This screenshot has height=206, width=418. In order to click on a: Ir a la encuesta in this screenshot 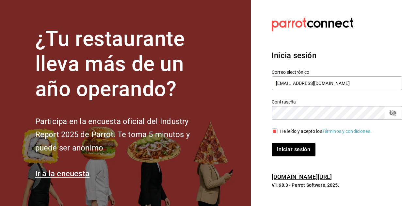, I will do `click(62, 174)`.